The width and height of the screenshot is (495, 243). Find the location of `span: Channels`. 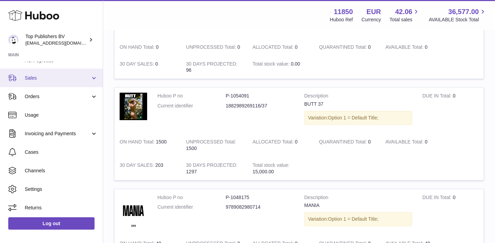

span: Channels is located at coordinates (61, 171).